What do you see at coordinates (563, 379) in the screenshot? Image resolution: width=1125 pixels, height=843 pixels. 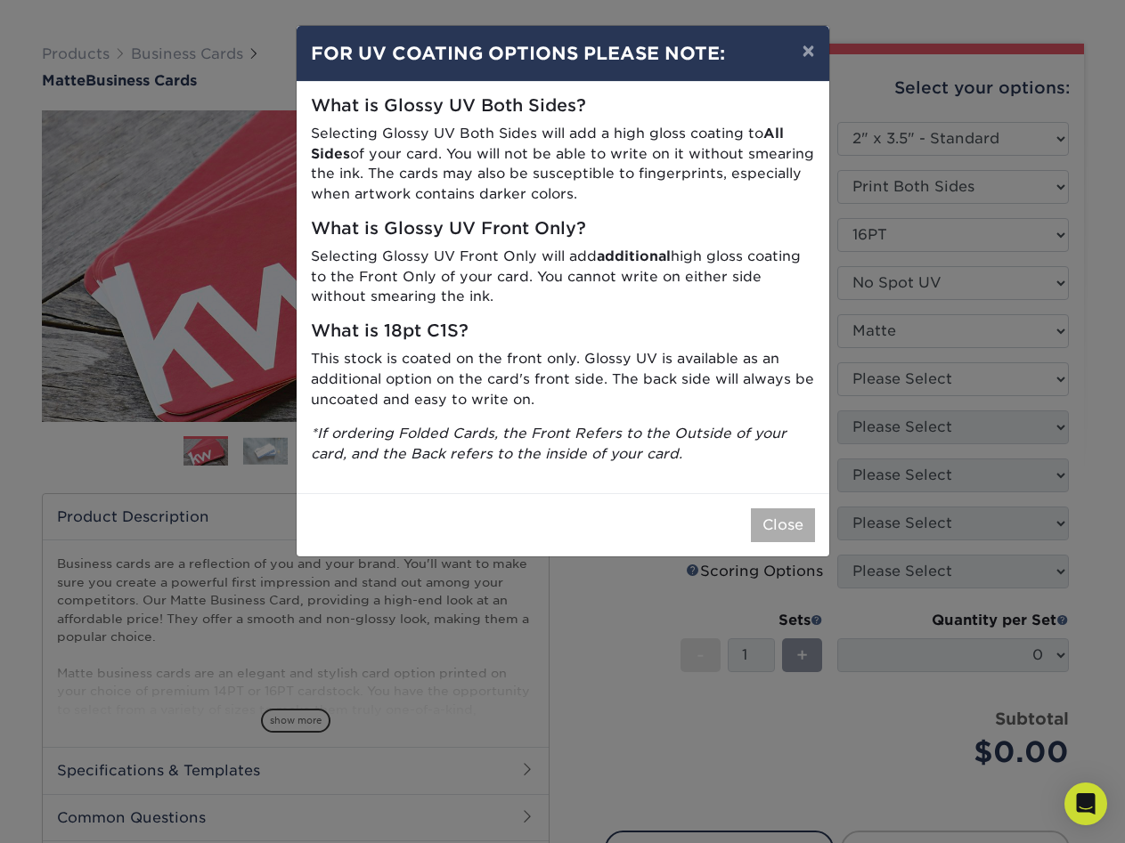 I see `p: This stock is coated on the front only. Glossy UV is available as an additional option on the car...` at bounding box center [563, 379].